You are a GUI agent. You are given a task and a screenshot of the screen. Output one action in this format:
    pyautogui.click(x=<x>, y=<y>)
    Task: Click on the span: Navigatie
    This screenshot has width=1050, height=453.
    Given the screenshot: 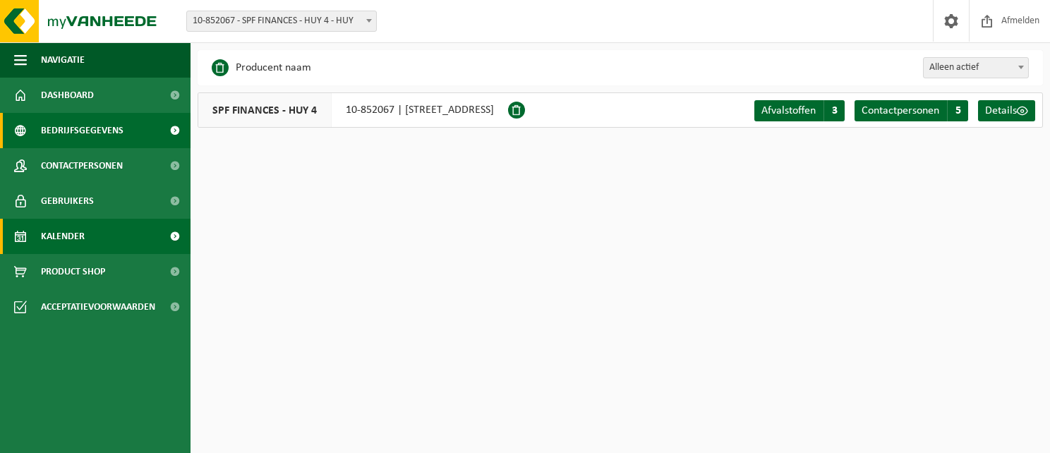 What is the action you would take?
    pyautogui.click(x=63, y=60)
    